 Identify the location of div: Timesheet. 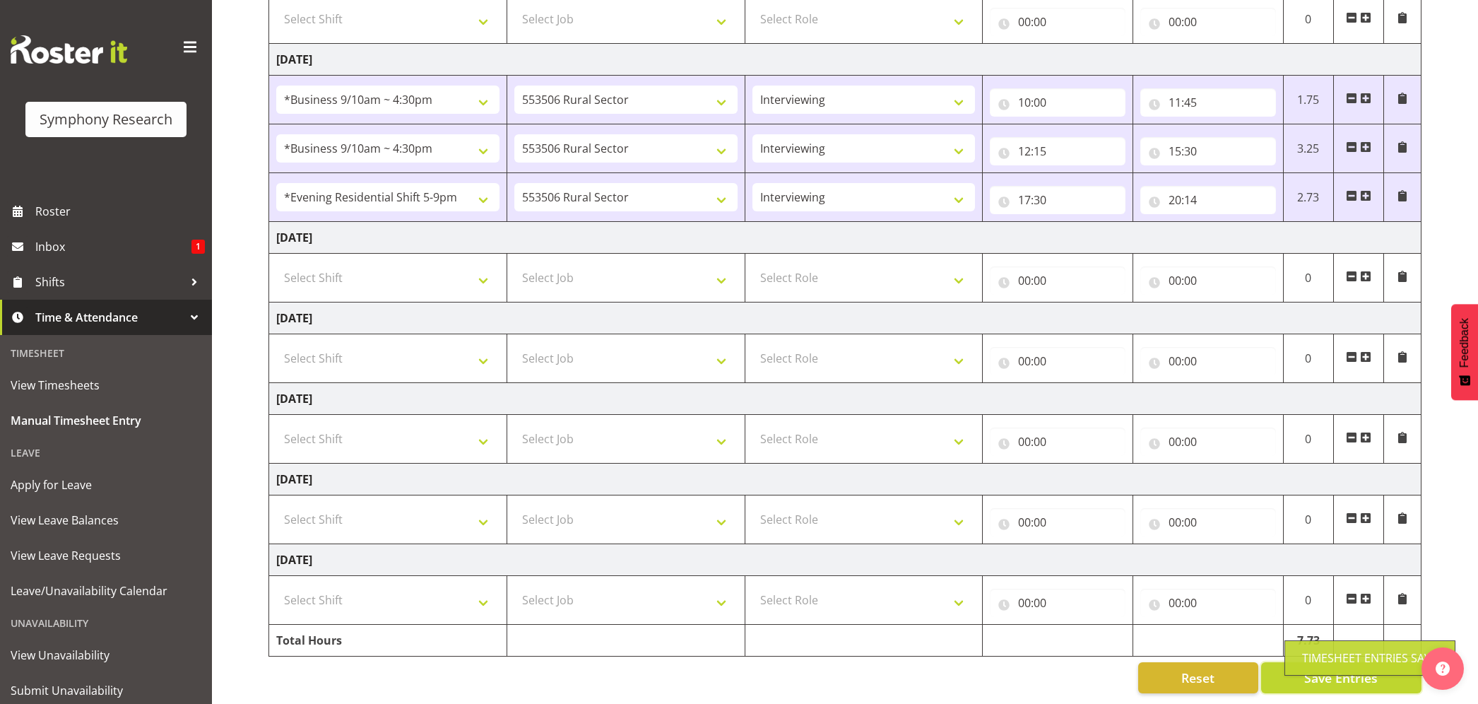
(106, 353).